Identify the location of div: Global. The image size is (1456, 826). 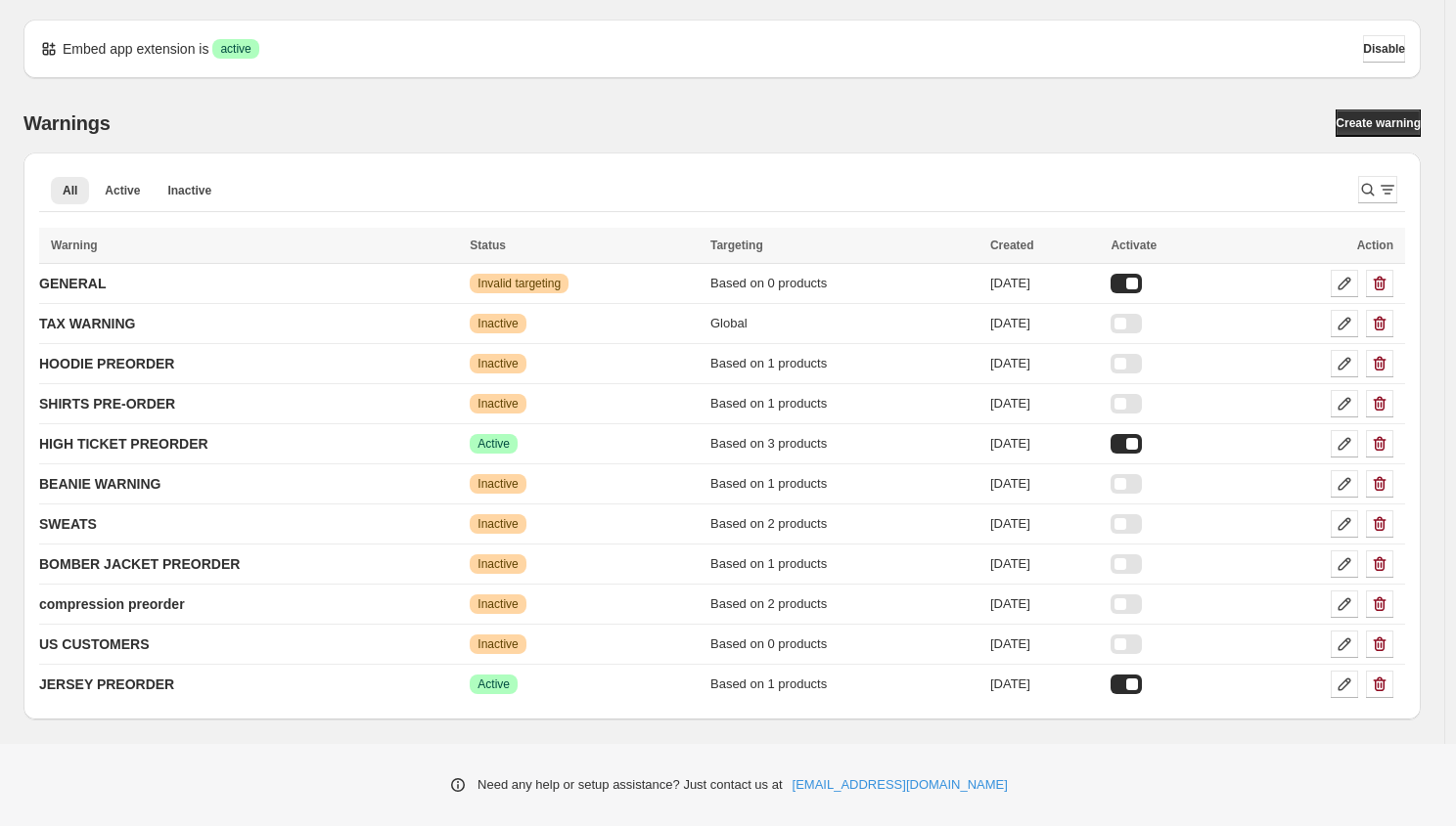
(844, 324).